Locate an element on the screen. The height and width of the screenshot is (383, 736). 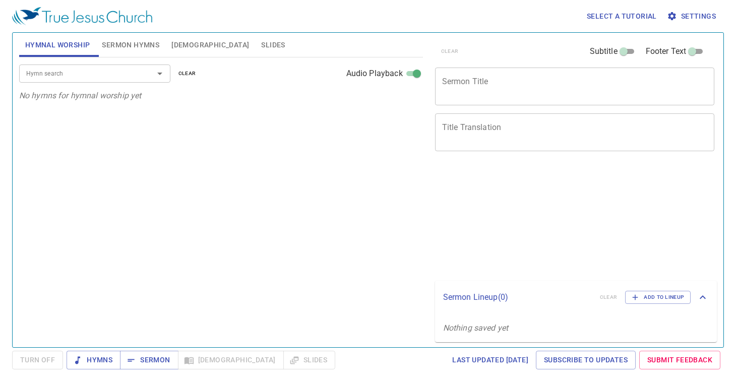
span: Add to Lineup is located at coordinates (657, 297).